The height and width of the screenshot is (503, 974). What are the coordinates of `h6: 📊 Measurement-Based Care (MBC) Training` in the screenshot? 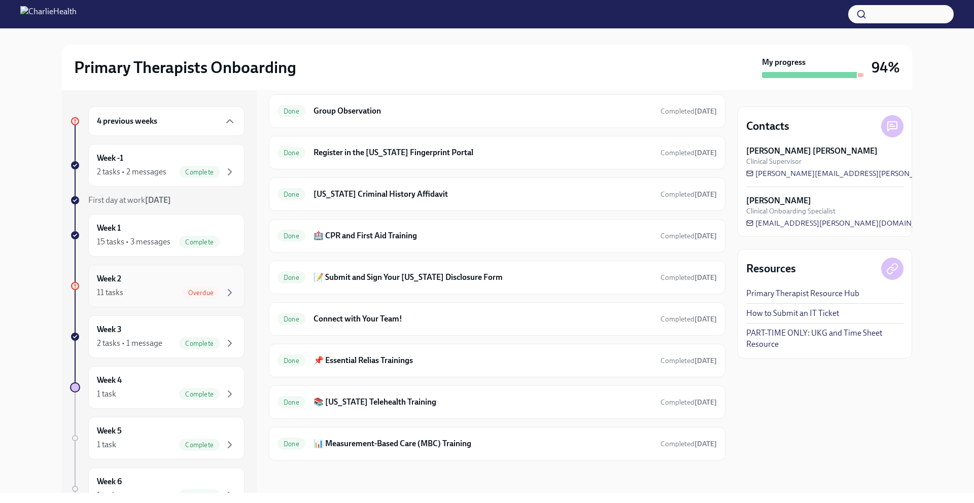 It's located at (483, 444).